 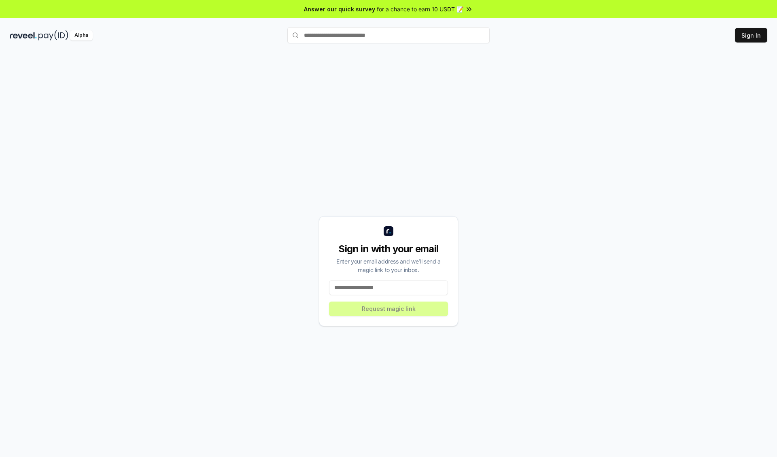 What do you see at coordinates (389, 231) in the screenshot?
I see `img: logo_small` at bounding box center [389, 231].